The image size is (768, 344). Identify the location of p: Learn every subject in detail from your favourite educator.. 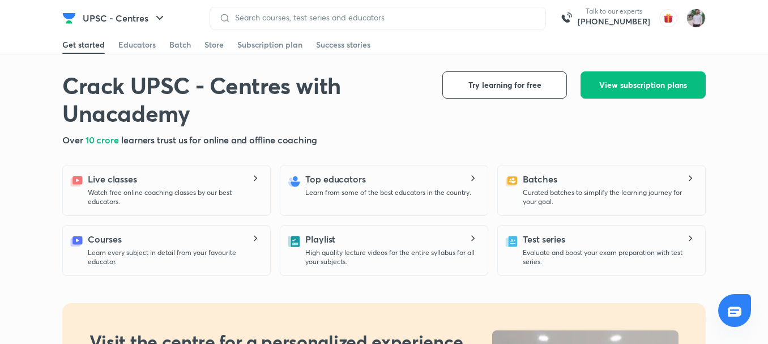
(174, 257).